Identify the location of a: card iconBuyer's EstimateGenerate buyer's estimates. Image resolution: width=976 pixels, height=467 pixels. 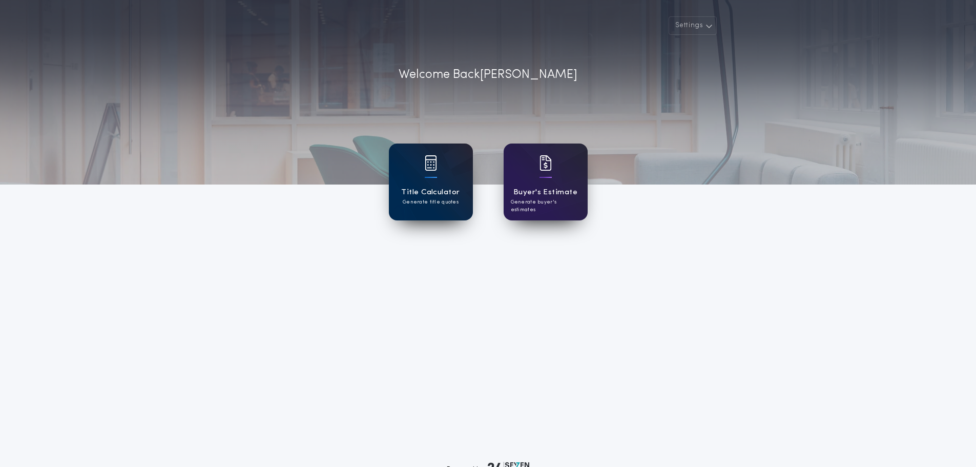
(545, 182).